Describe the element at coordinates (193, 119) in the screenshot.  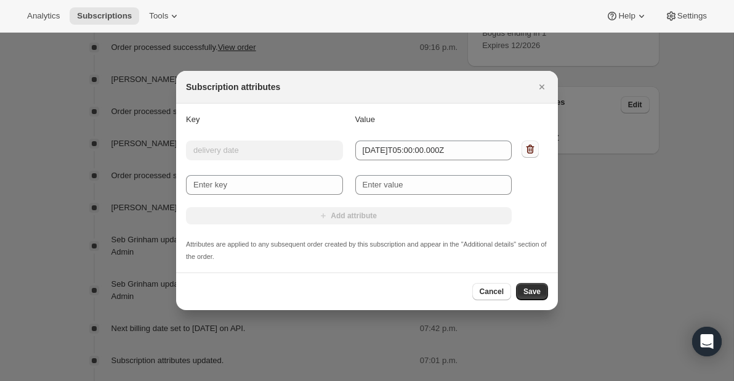
I see `span: Key` at that location.